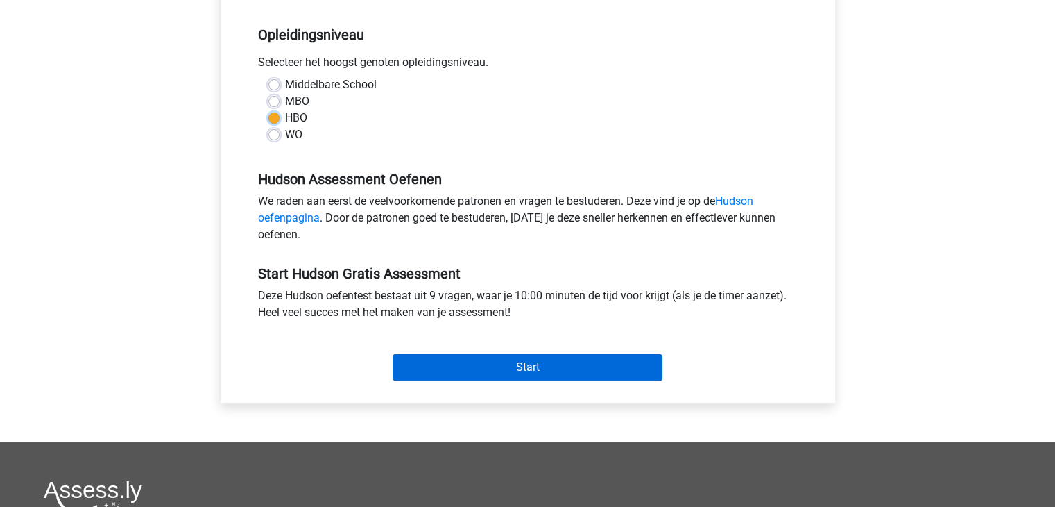 Image resolution: width=1055 pixels, height=507 pixels. What do you see at coordinates (296, 118) in the screenshot?
I see `label: HBO` at bounding box center [296, 118].